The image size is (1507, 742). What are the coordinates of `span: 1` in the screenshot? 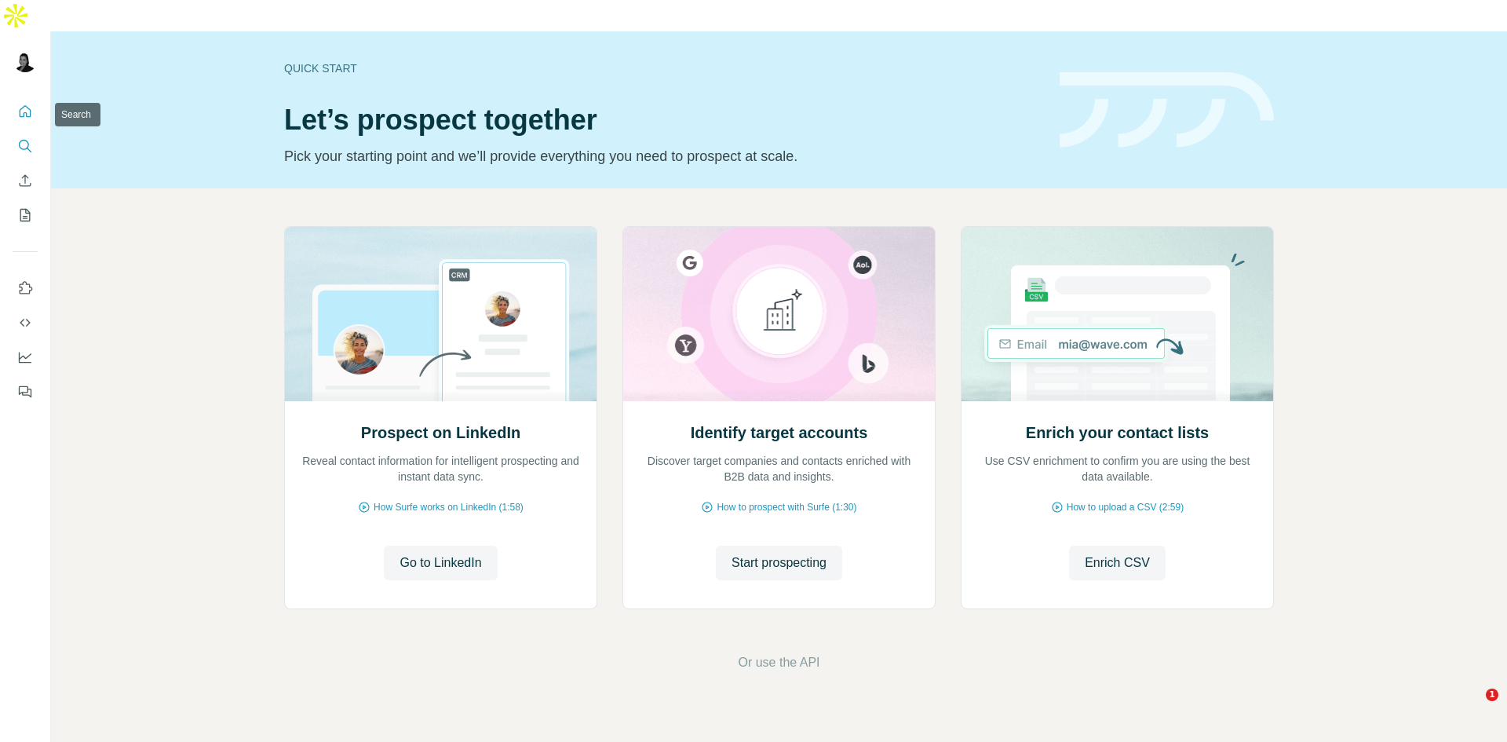 It's located at (1492, 695).